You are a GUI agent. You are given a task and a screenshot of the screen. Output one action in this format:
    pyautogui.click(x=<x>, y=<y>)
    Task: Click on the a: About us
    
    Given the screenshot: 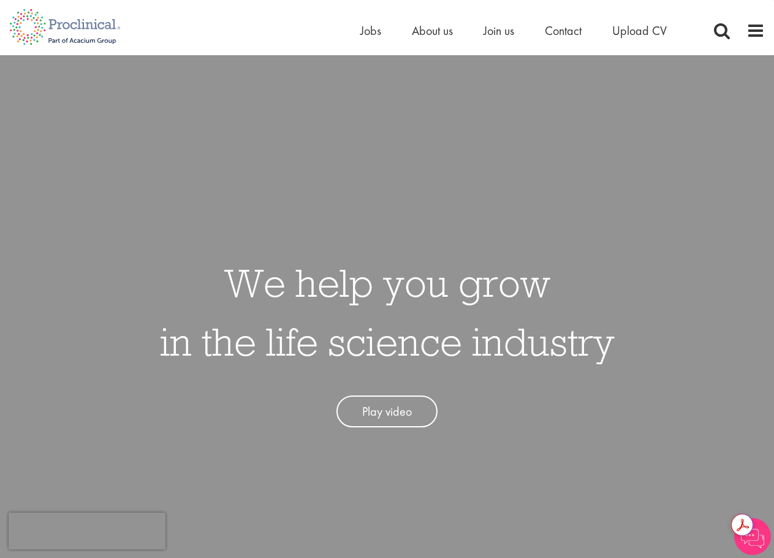 What is the action you would take?
    pyautogui.click(x=432, y=31)
    